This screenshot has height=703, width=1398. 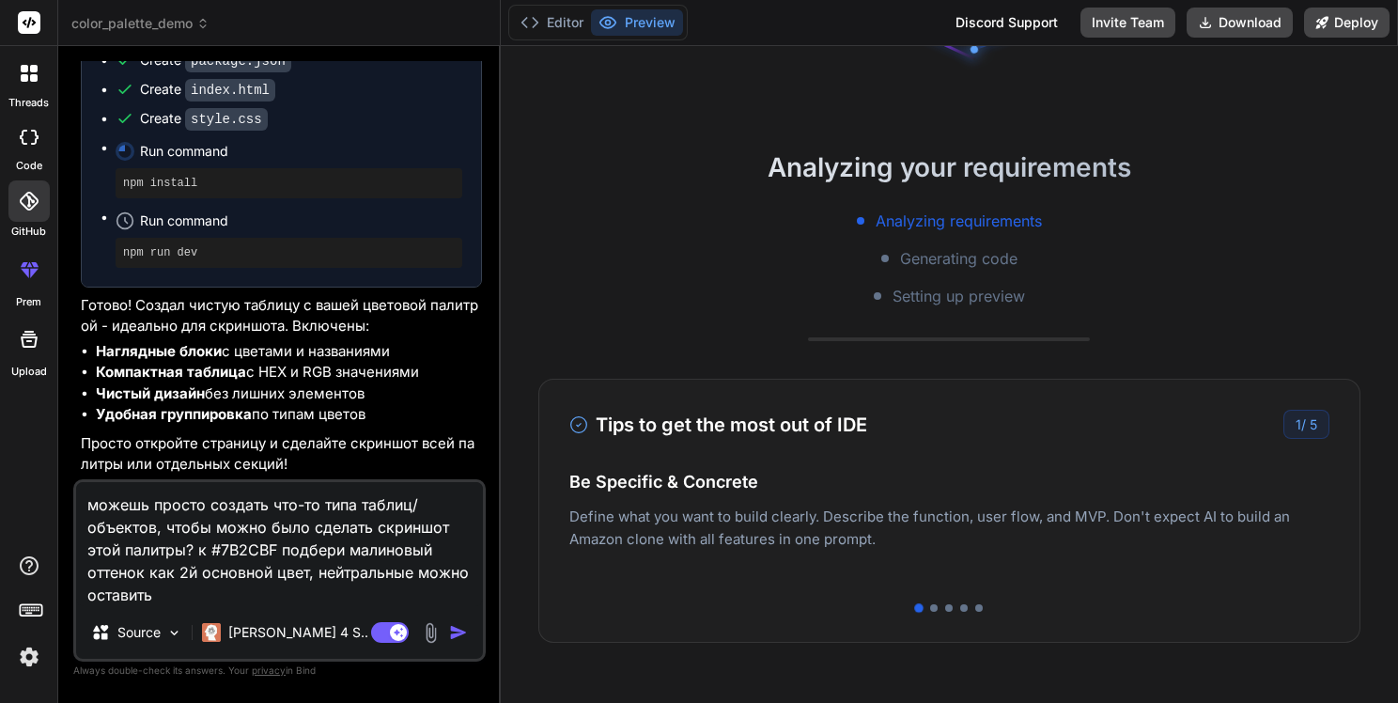 What do you see at coordinates (430, 632) in the screenshot?
I see `img: attachment` at bounding box center [430, 632].